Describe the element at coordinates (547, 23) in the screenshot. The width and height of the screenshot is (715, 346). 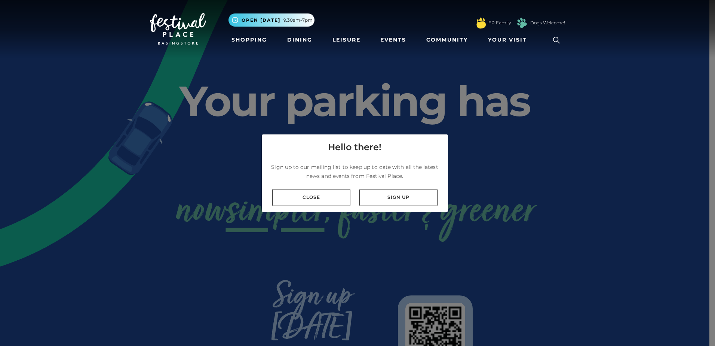
I see `a: Dogs Welcome!` at that location.